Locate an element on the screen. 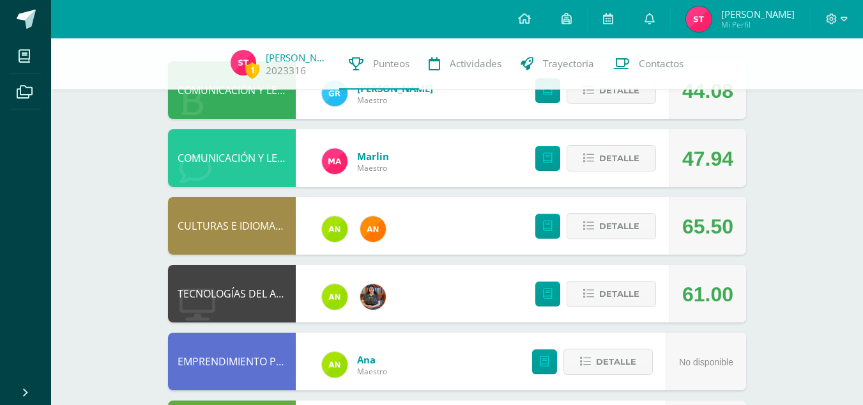 This screenshot has height=405, width=863. span: Mi Perfil is located at coordinates (758, 24).